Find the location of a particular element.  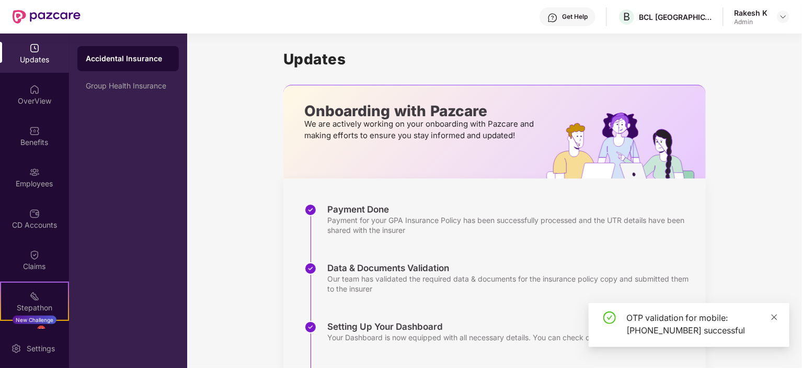

div: Get Help is located at coordinates (575, 17).